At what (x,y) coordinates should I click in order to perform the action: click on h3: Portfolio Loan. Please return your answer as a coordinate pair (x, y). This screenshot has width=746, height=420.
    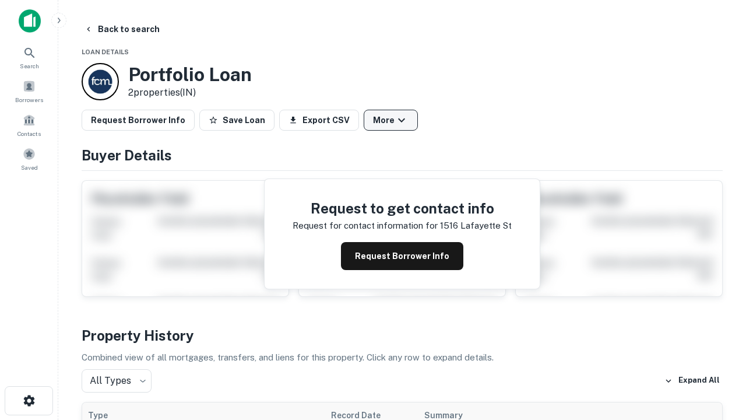
    Looking at the image, I should click on (190, 75).